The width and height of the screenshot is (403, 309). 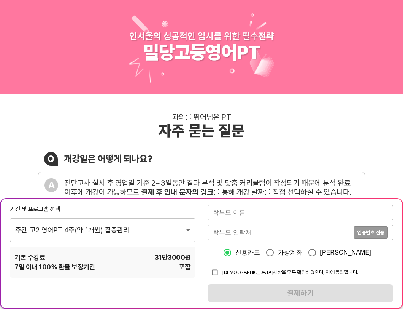 I want to click on span: 7 일 이내 100% 환불 보장기간, so click(x=55, y=266).